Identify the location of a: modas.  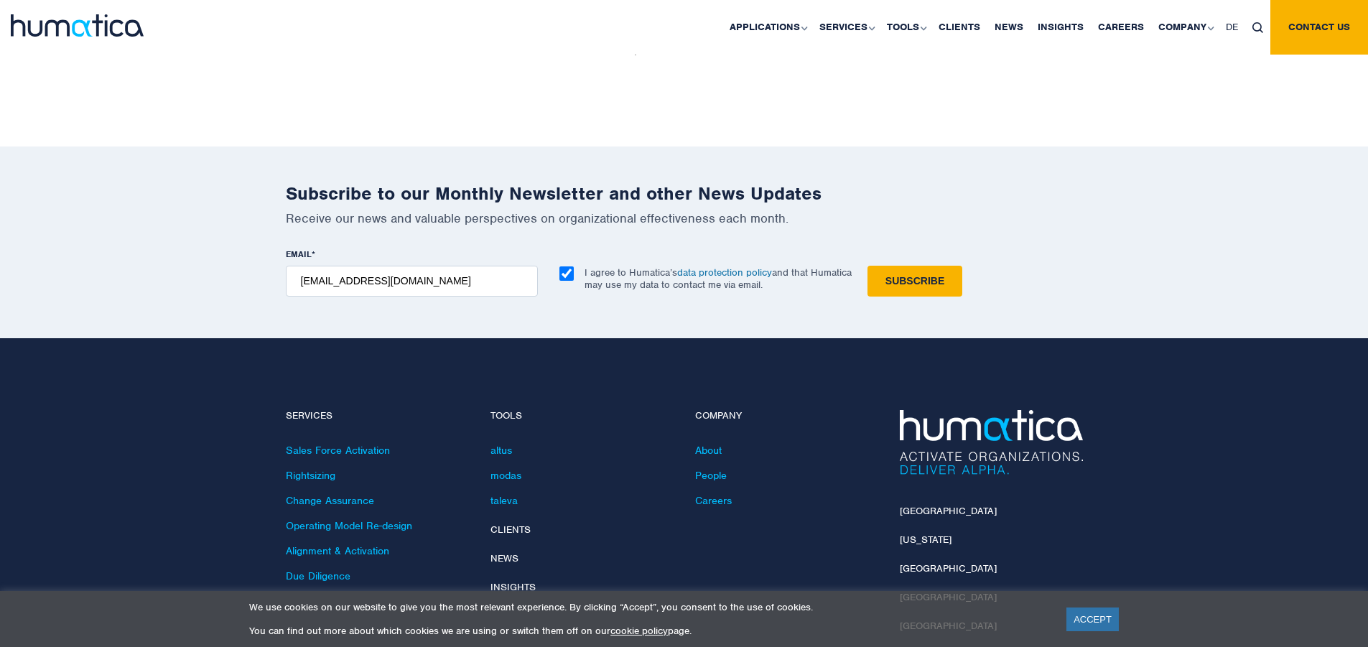
(506, 475).